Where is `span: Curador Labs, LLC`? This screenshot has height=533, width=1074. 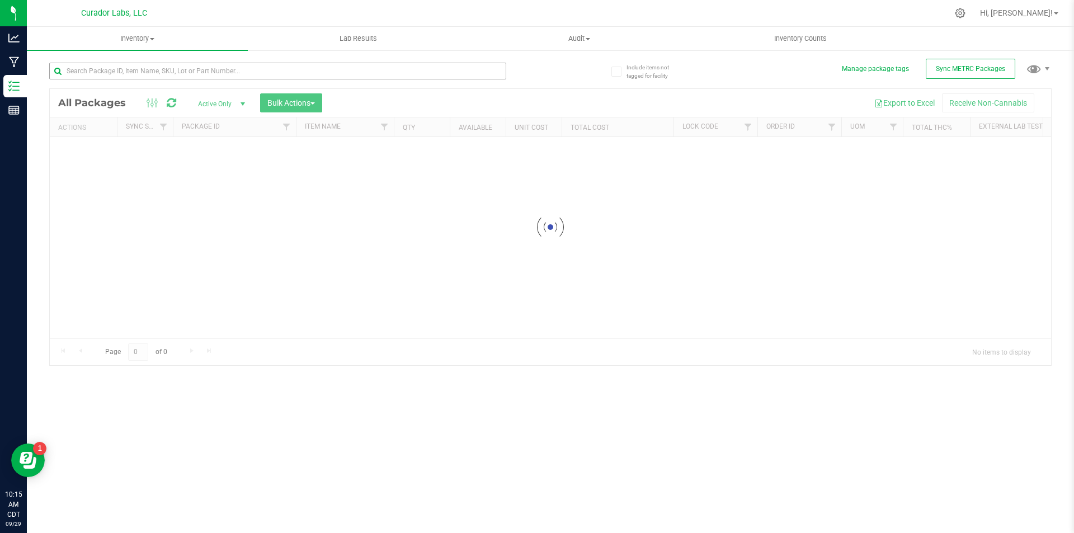
span: Curador Labs, LLC is located at coordinates (114, 13).